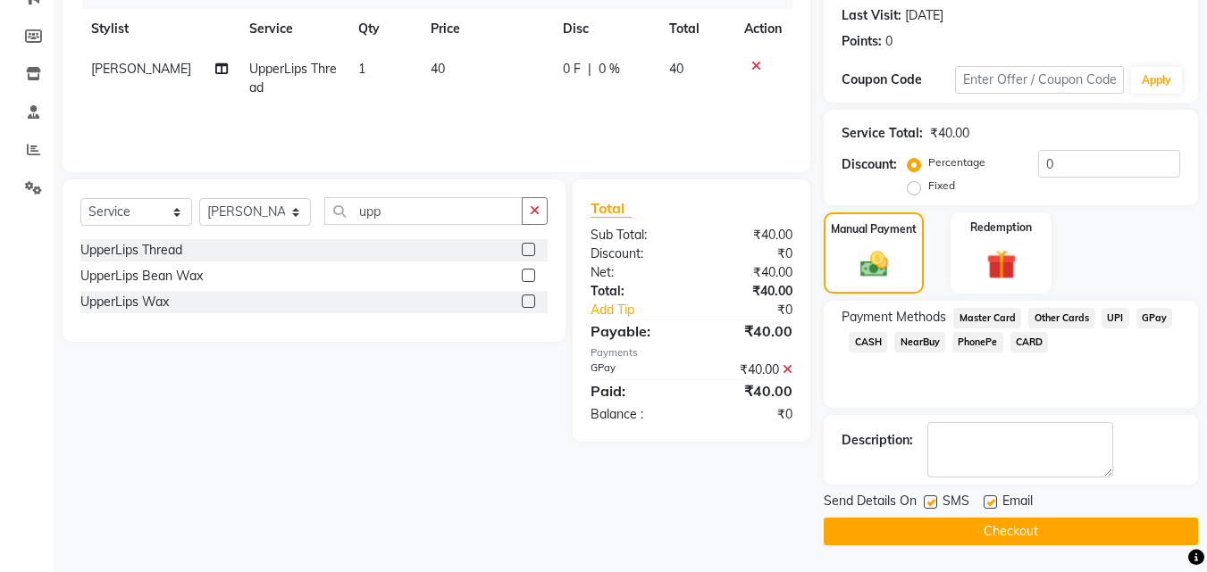 The height and width of the screenshot is (572, 1207). What do you see at coordinates (1115, 318) in the screenshot?
I see `span: UPI` at bounding box center [1115, 318].